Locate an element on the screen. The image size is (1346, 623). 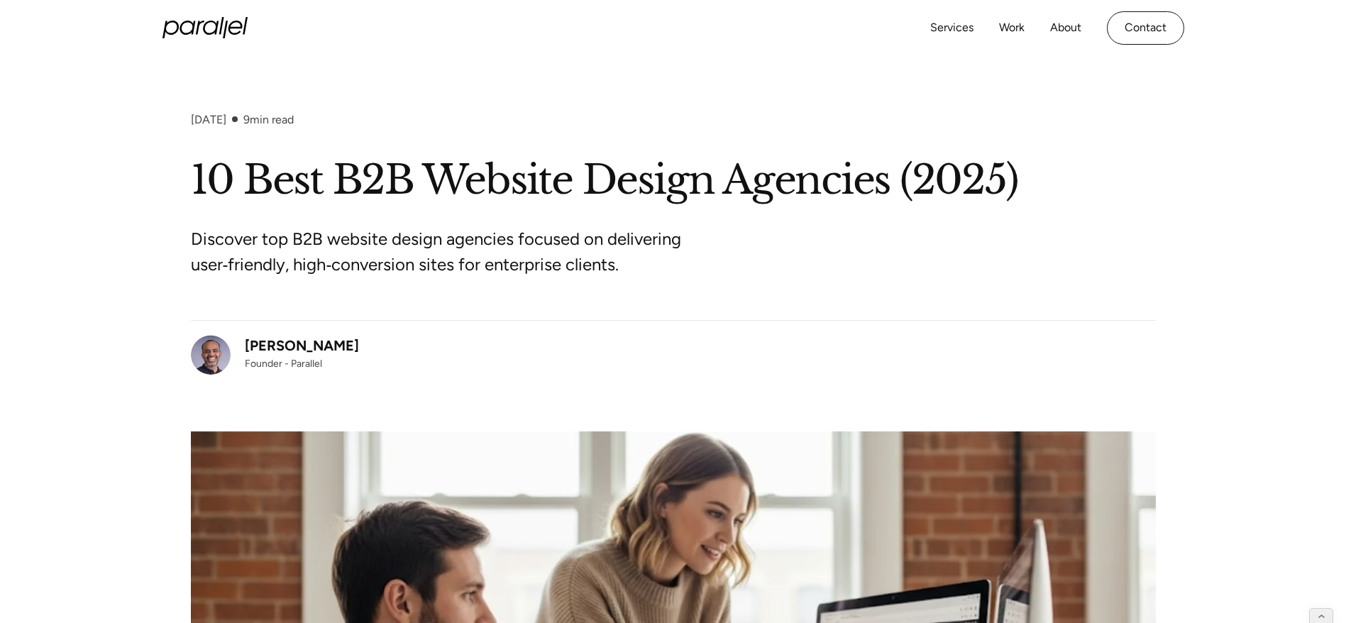
a: home is located at coordinates (205, 28).